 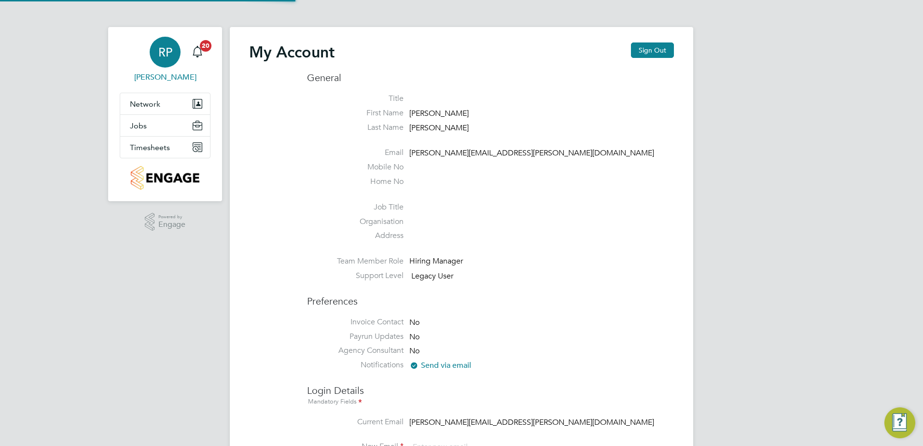 I want to click on h3: Login Details, so click(x=491, y=391).